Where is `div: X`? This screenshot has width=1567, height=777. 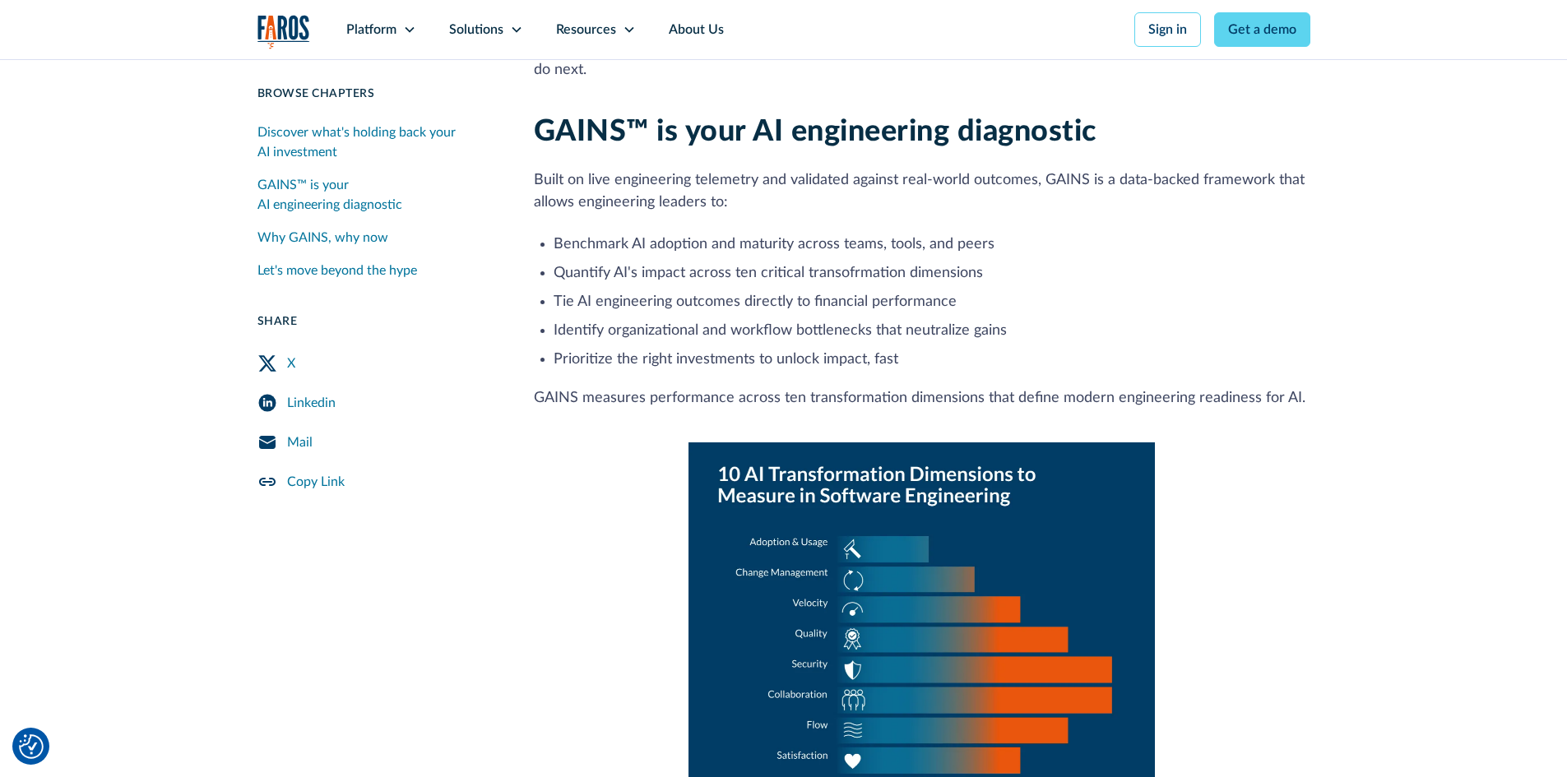 div: X is located at coordinates (291, 364).